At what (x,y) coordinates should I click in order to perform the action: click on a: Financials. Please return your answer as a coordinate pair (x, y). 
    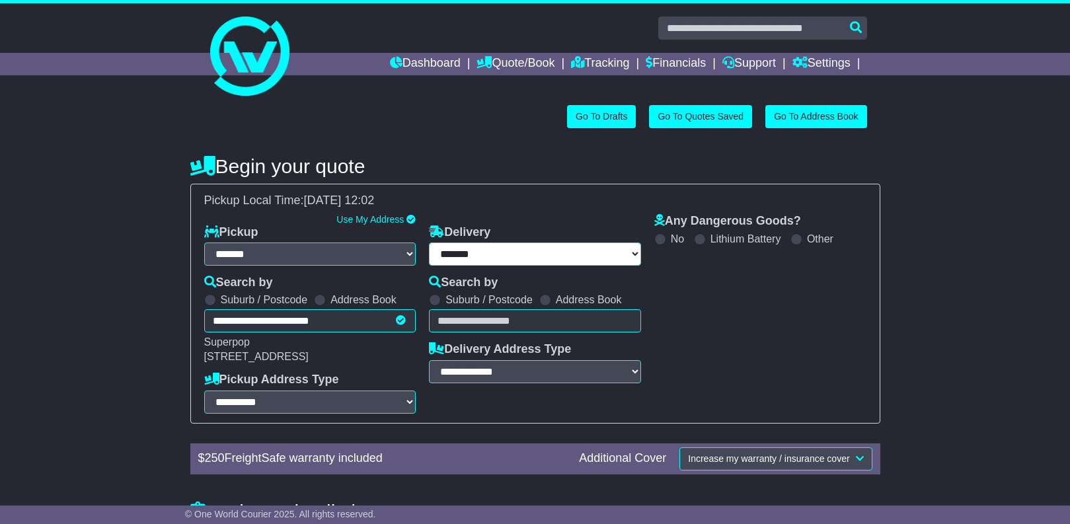
    Looking at the image, I should click on (675, 64).